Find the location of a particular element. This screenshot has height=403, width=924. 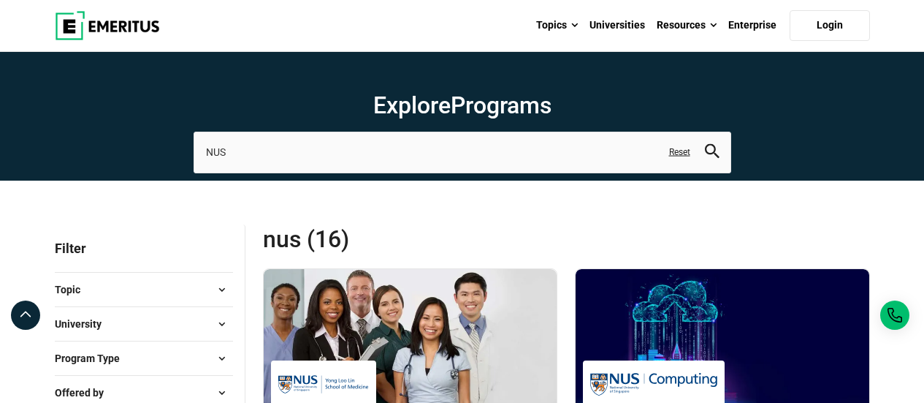

button: Program Type is located at coordinates (144, 358).